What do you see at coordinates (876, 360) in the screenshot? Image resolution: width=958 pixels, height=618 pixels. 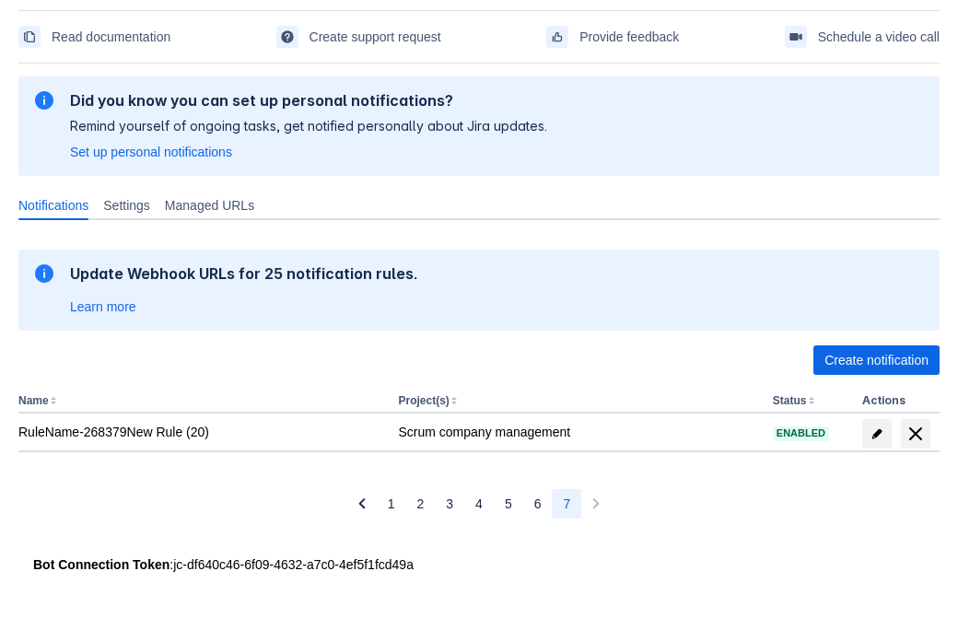 I see `button: Create notification` at bounding box center [876, 360].